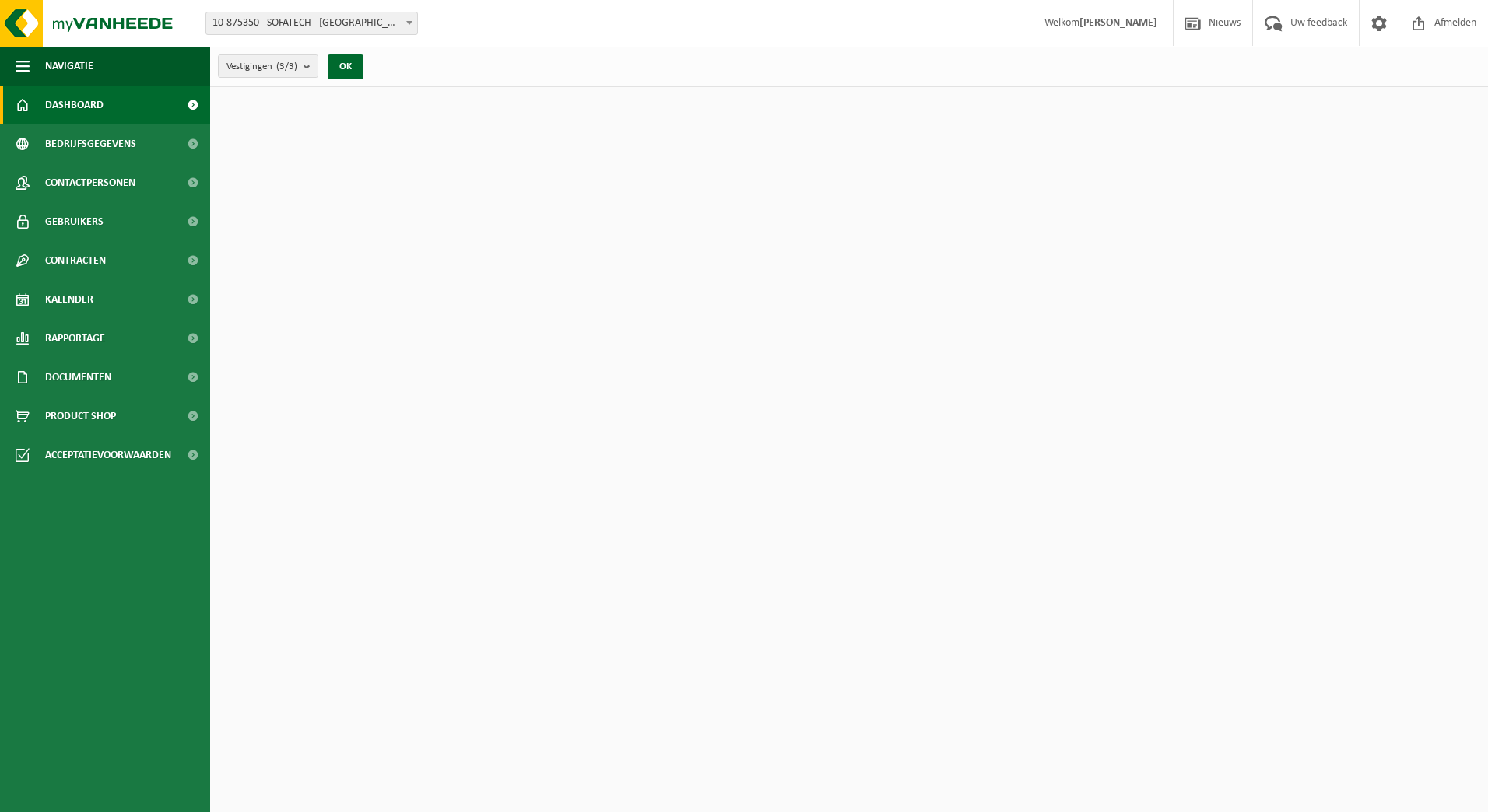  Describe the element at coordinates (74, 105) in the screenshot. I see `span: Dashboard` at that location.